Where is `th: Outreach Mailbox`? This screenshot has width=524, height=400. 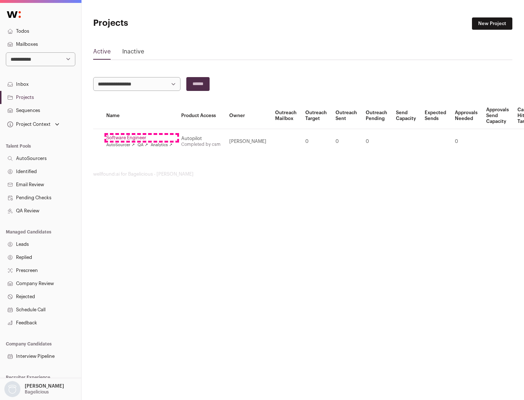
th: Outreach Mailbox is located at coordinates (286, 116).